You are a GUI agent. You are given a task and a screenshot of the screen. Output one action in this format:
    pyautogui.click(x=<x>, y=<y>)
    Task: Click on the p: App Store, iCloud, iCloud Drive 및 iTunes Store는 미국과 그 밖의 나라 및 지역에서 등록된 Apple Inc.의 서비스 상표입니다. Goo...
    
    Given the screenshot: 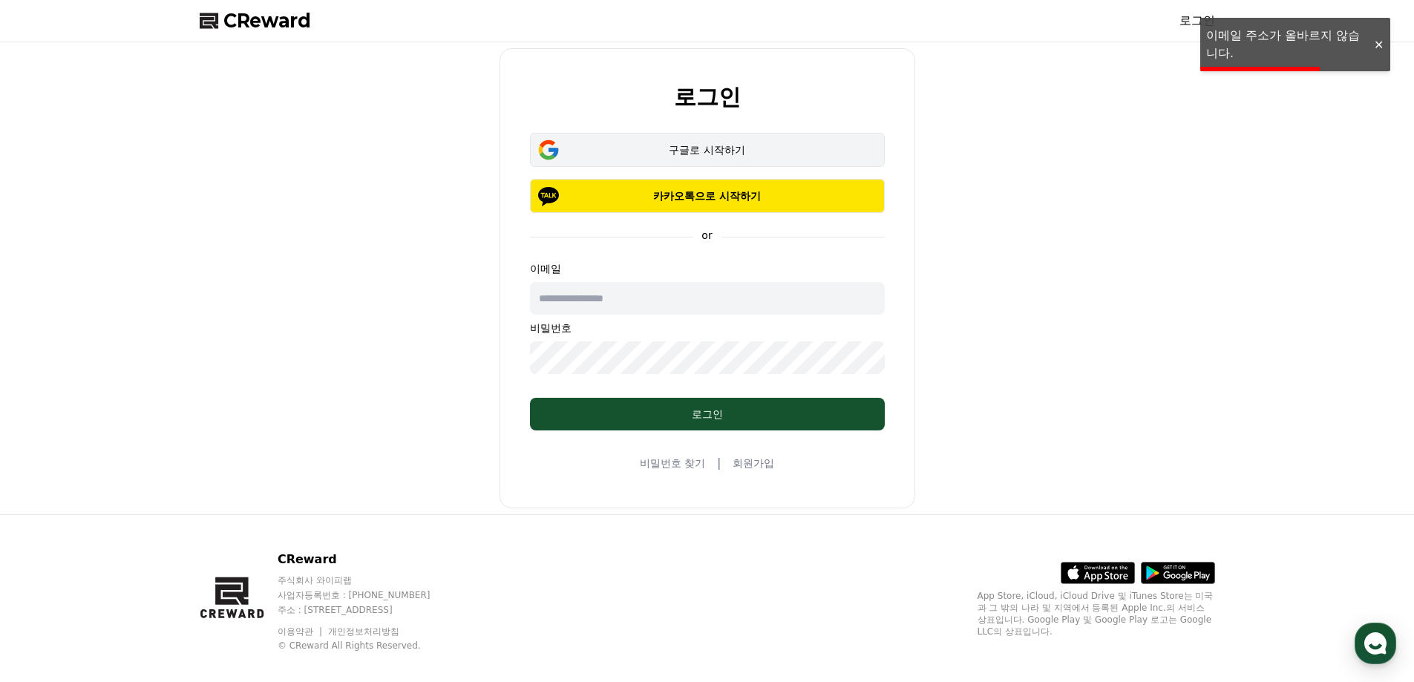 What is the action you would take?
    pyautogui.click(x=1096, y=614)
    